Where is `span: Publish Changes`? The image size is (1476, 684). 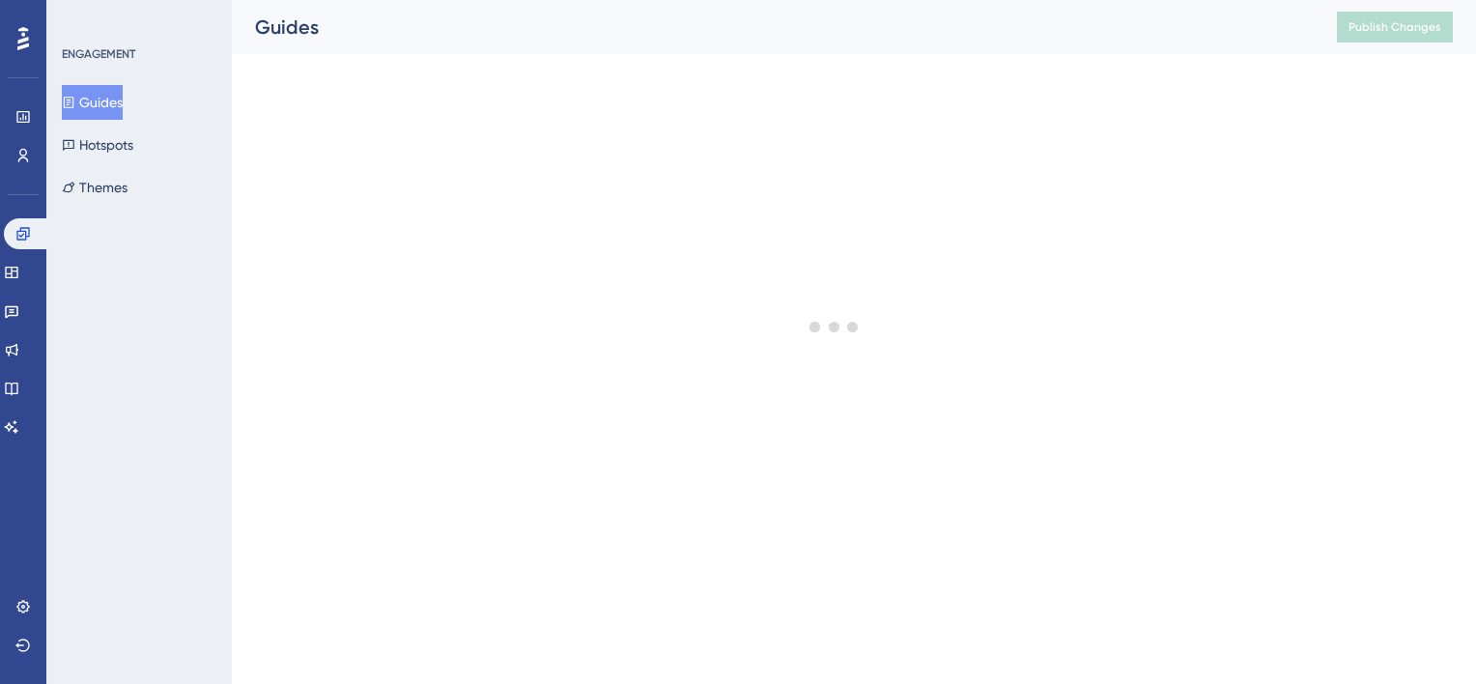
span: Publish Changes is located at coordinates (1395, 27).